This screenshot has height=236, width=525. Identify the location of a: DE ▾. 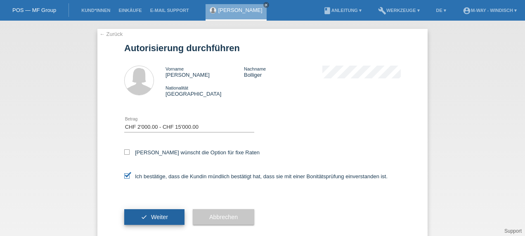
(441, 10).